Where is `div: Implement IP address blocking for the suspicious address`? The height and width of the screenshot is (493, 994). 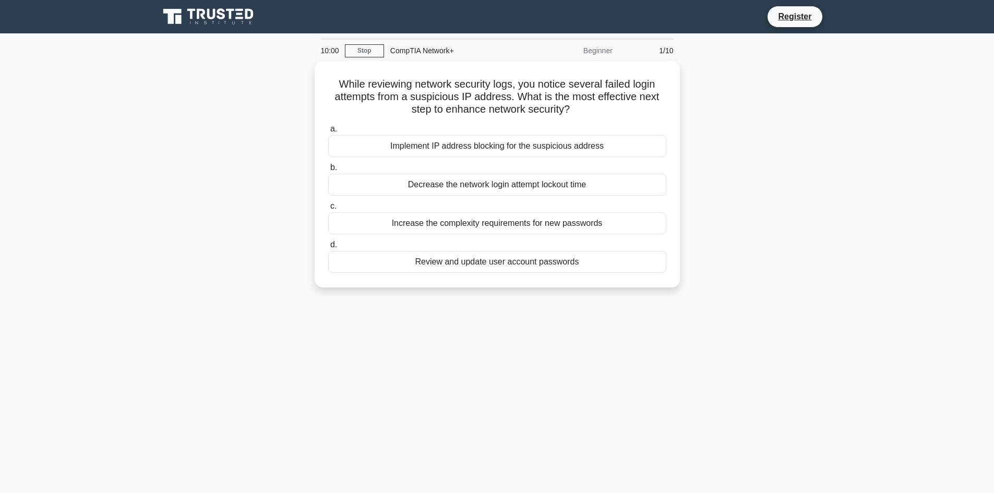 div: Implement IP address blocking for the suspicious address is located at coordinates (497, 146).